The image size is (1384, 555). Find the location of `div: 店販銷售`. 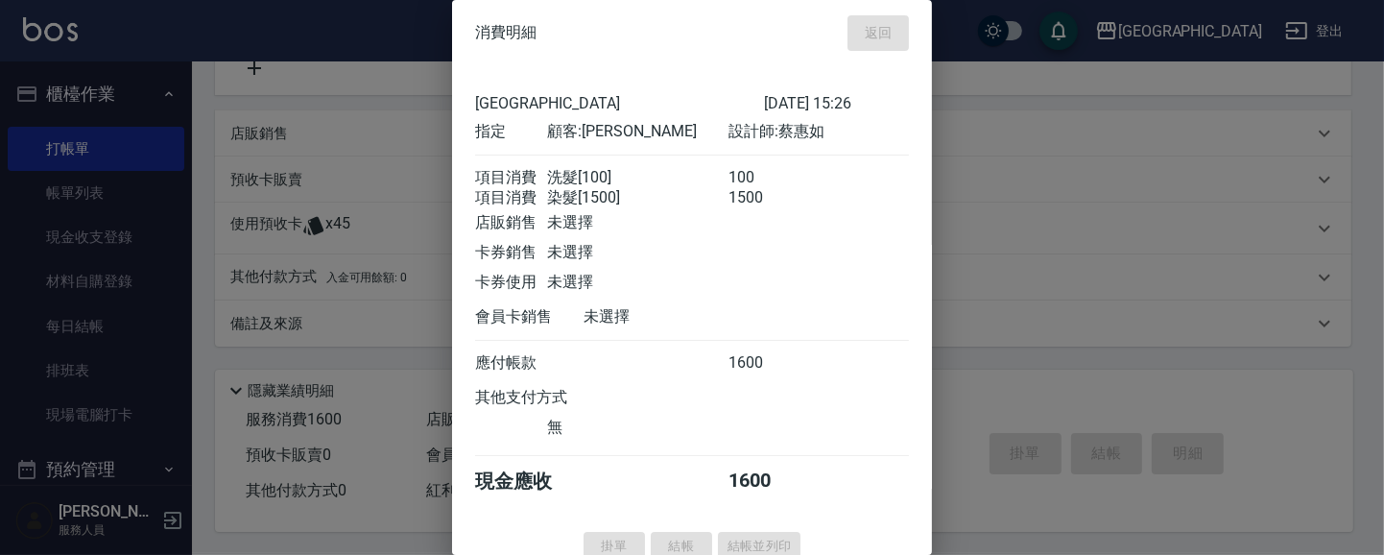

div: 店販銷售 is located at coordinates (511, 223).